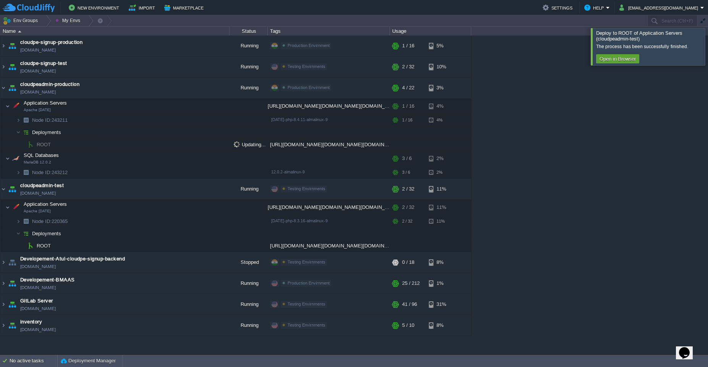 This screenshot has width=708, height=367. I want to click on button: New Environment, so click(95, 8).